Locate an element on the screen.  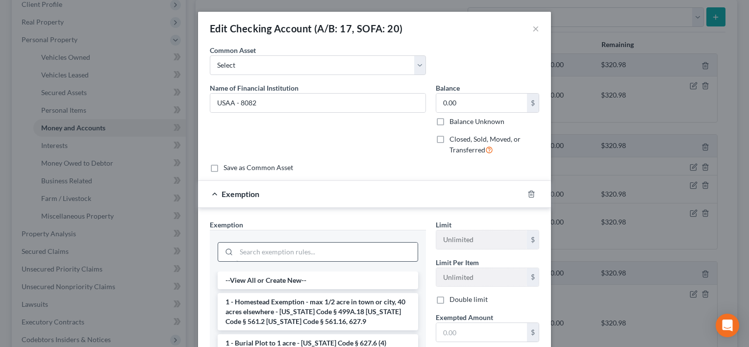
label: Balance Unknown is located at coordinates (477, 122).